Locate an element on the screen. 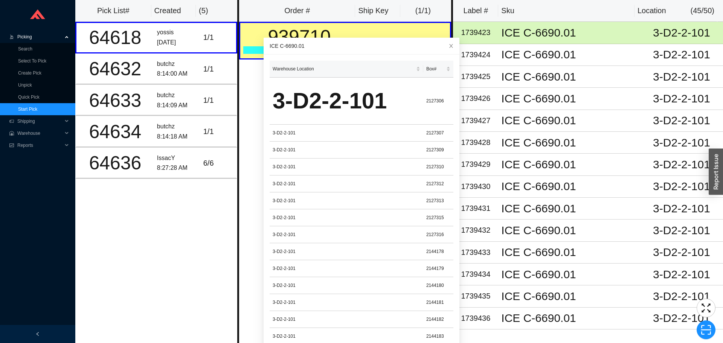 Image resolution: width=723 pixels, height=343 pixels. div: 64633 is located at coordinates (115, 101).